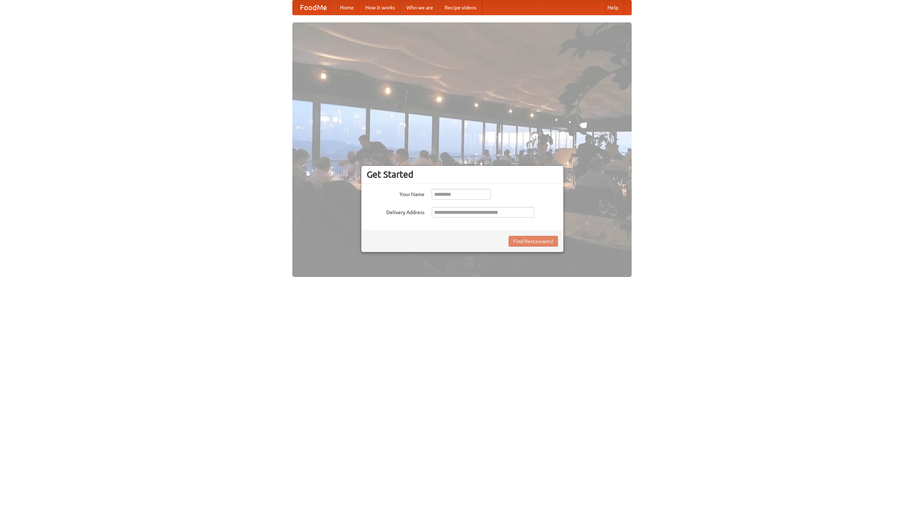  Describe the element at coordinates (533, 241) in the screenshot. I see `button: Find Restaurants!` at that location.